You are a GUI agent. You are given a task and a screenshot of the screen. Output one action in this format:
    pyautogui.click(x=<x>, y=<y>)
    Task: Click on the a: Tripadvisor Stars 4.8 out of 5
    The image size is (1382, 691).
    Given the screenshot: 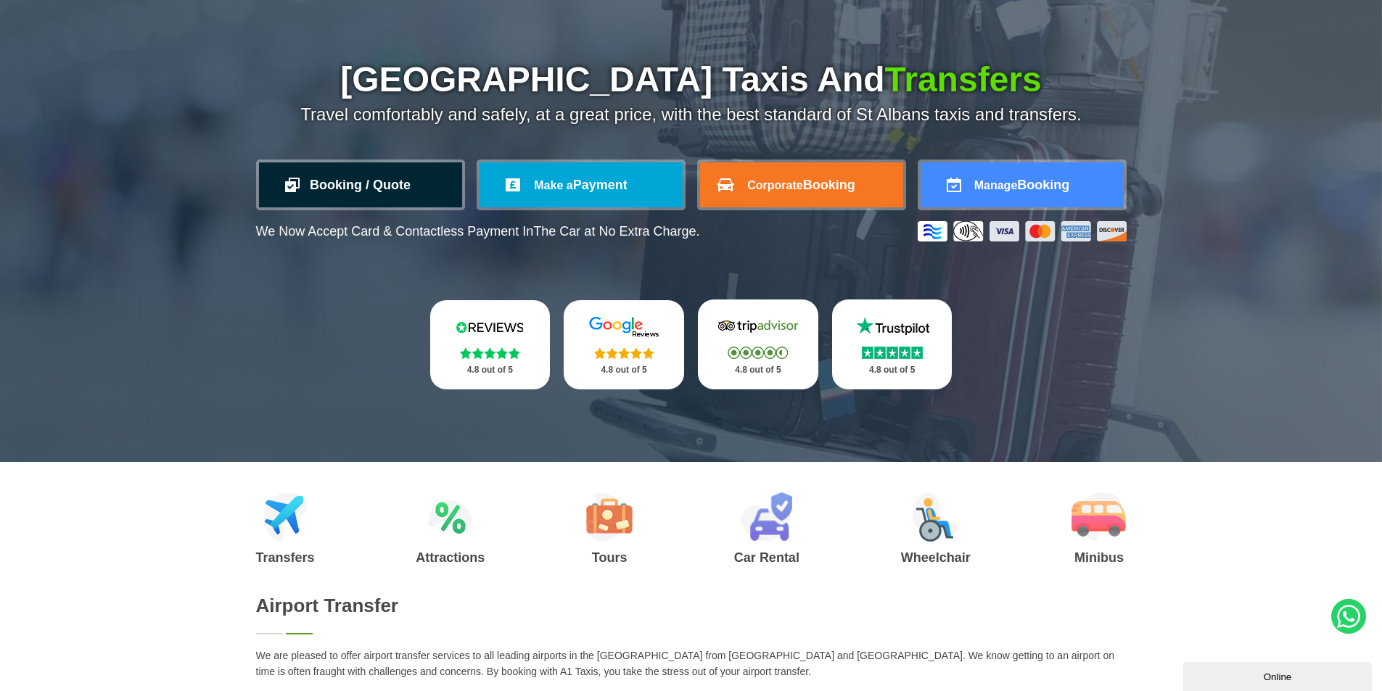 What is the action you would take?
    pyautogui.click(x=758, y=345)
    